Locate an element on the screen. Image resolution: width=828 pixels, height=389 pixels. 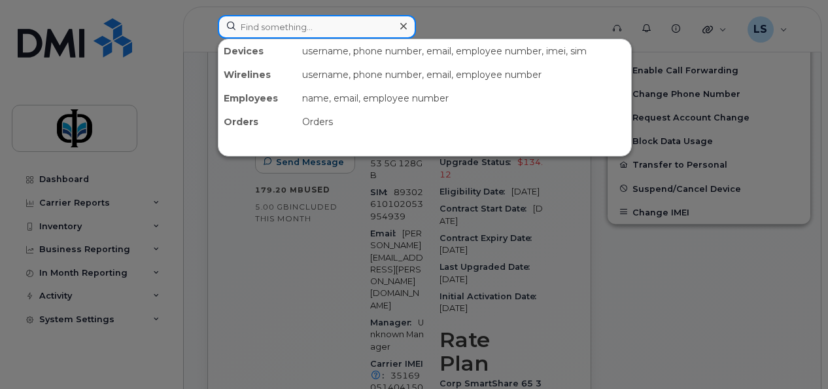
div: name, email, employee number is located at coordinates (464, 98).